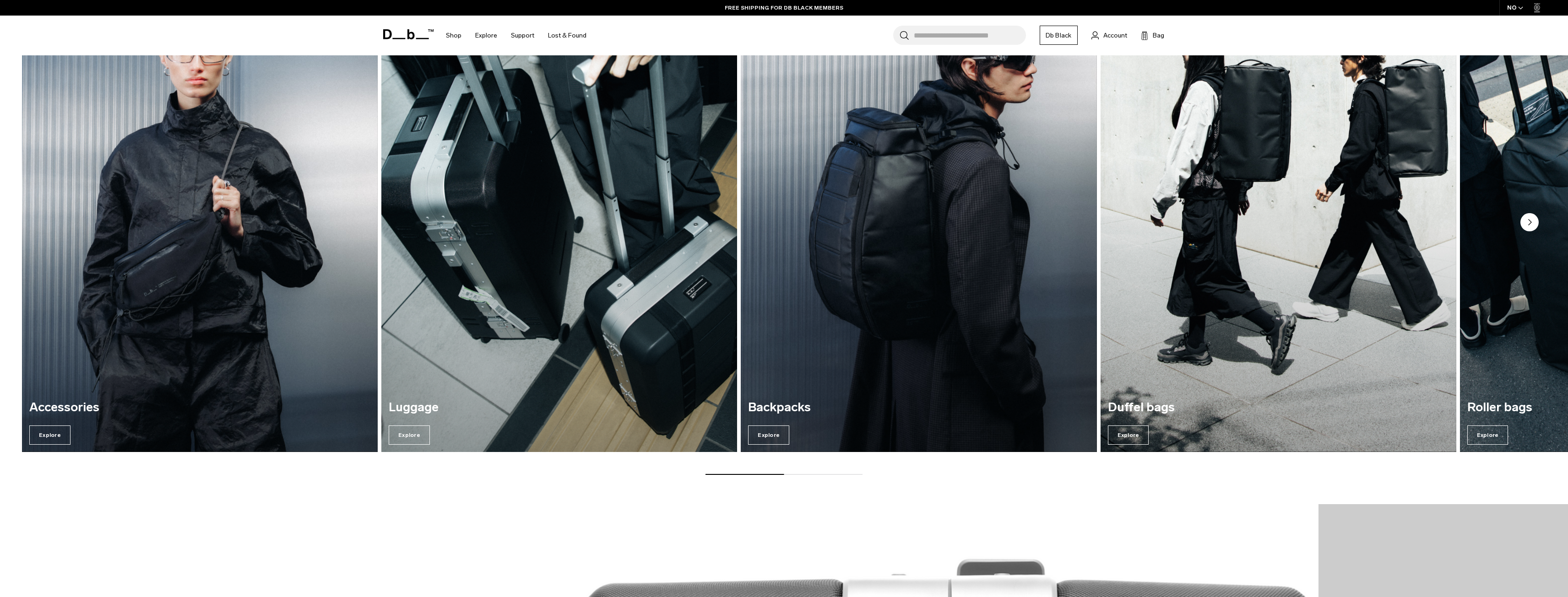  I want to click on a: Shop, so click(454, 35).